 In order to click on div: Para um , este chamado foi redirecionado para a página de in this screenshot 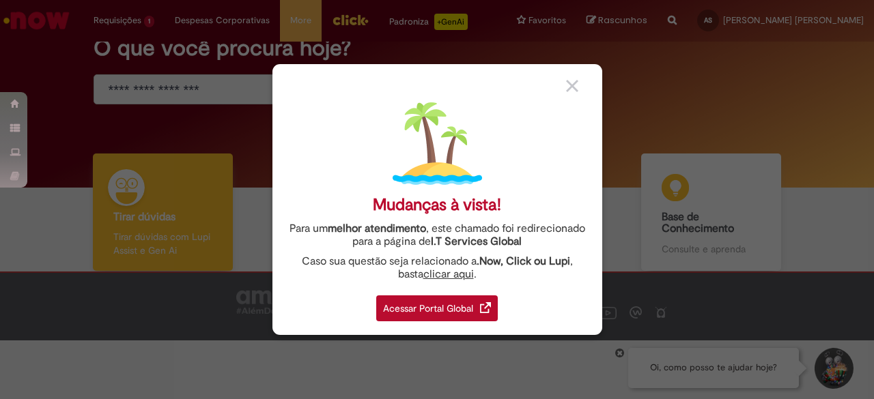, I will do `click(437, 235)`.